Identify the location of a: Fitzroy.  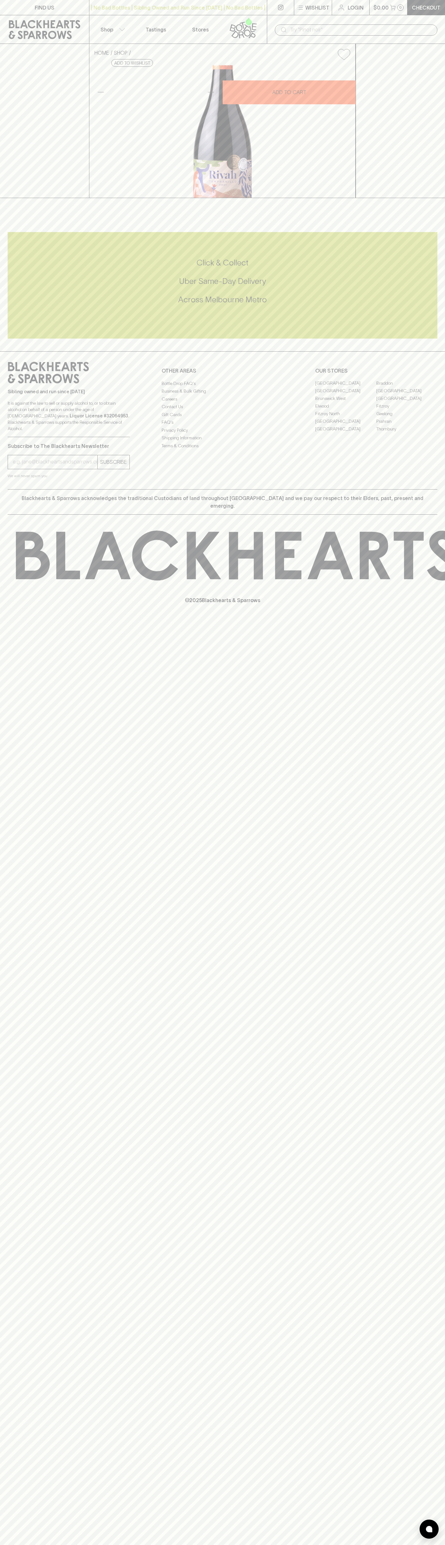
(407, 406).